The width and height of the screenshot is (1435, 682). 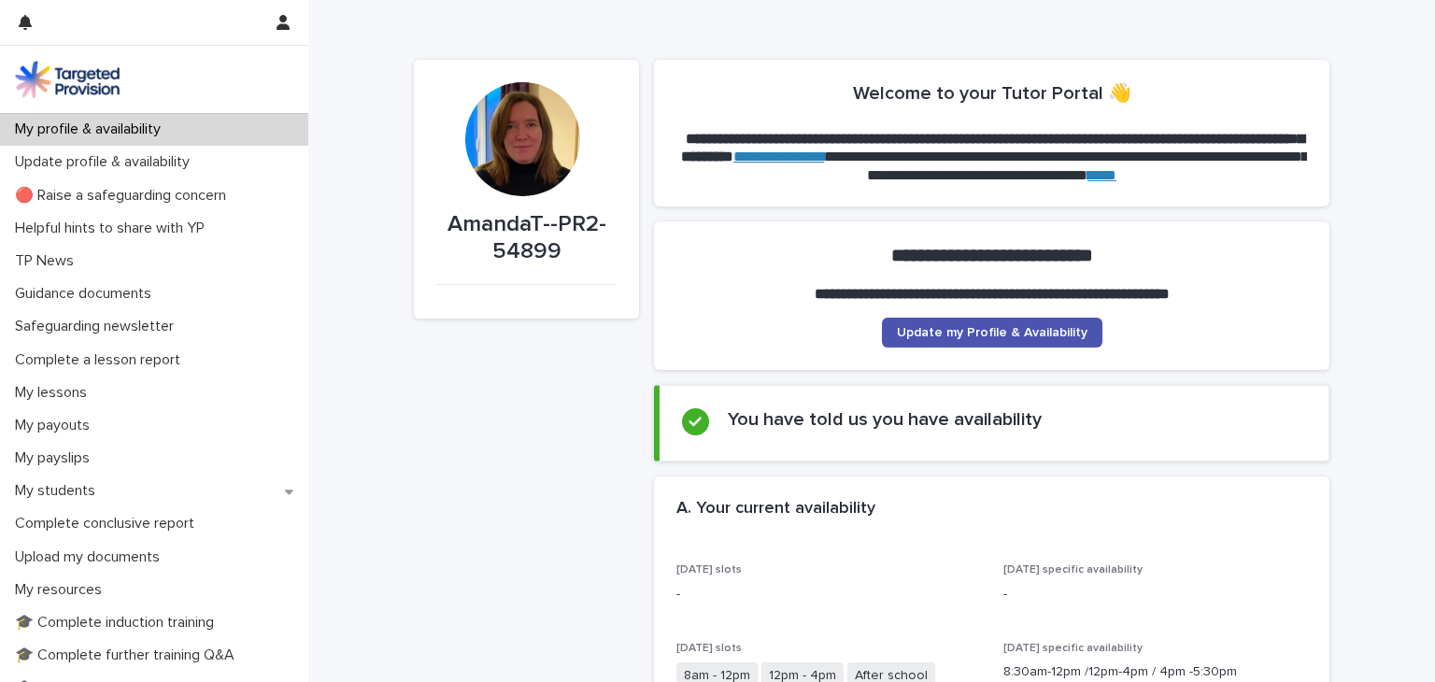 I want to click on span: Update my Profile & Availability, so click(x=992, y=333).